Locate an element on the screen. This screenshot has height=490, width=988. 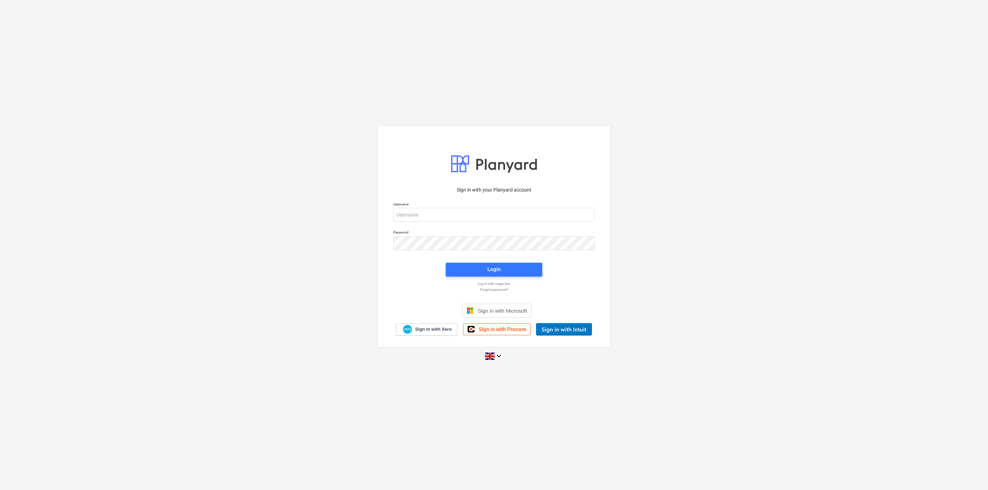
input: Username is located at coordinates (494, 215).